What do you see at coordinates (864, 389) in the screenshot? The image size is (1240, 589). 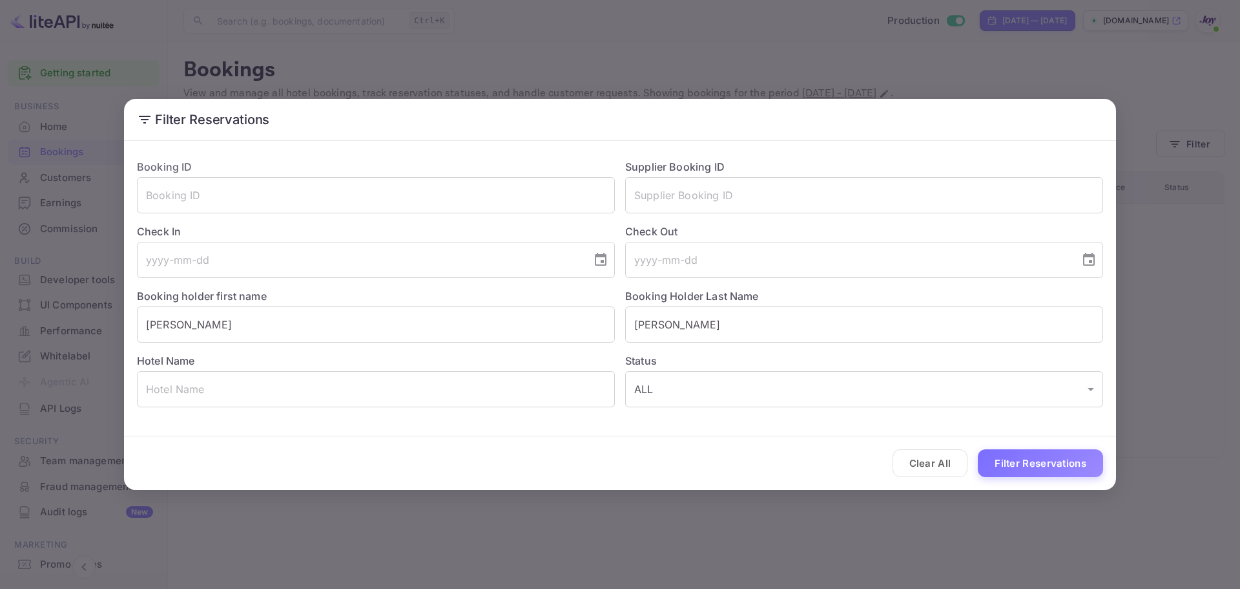 I see `div: ALL` at bounding box center [864, 389].